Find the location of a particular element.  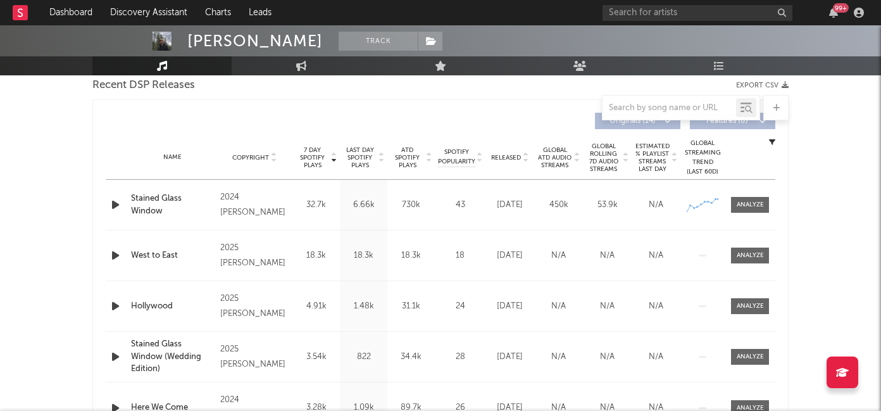

div: 28 is located at coordinates (460, 357).